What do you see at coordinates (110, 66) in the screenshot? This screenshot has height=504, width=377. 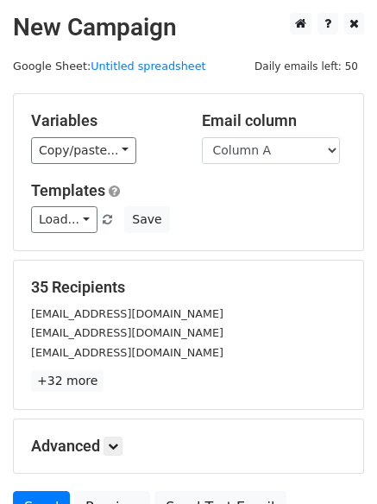 I see `small: Google Sheet:` at bounding box center [110, 66].